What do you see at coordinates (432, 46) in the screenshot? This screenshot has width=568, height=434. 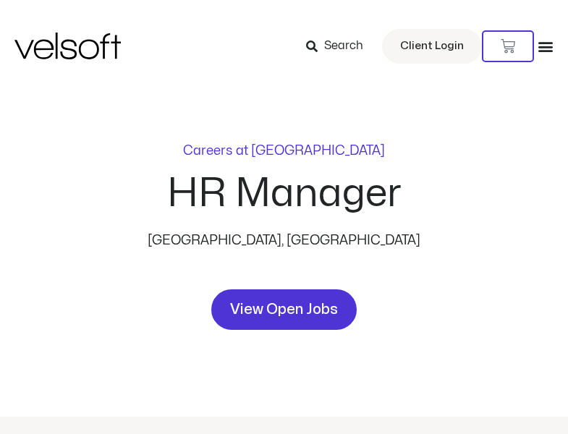 I see `span: Client Login` at bounding box center [432, 46].